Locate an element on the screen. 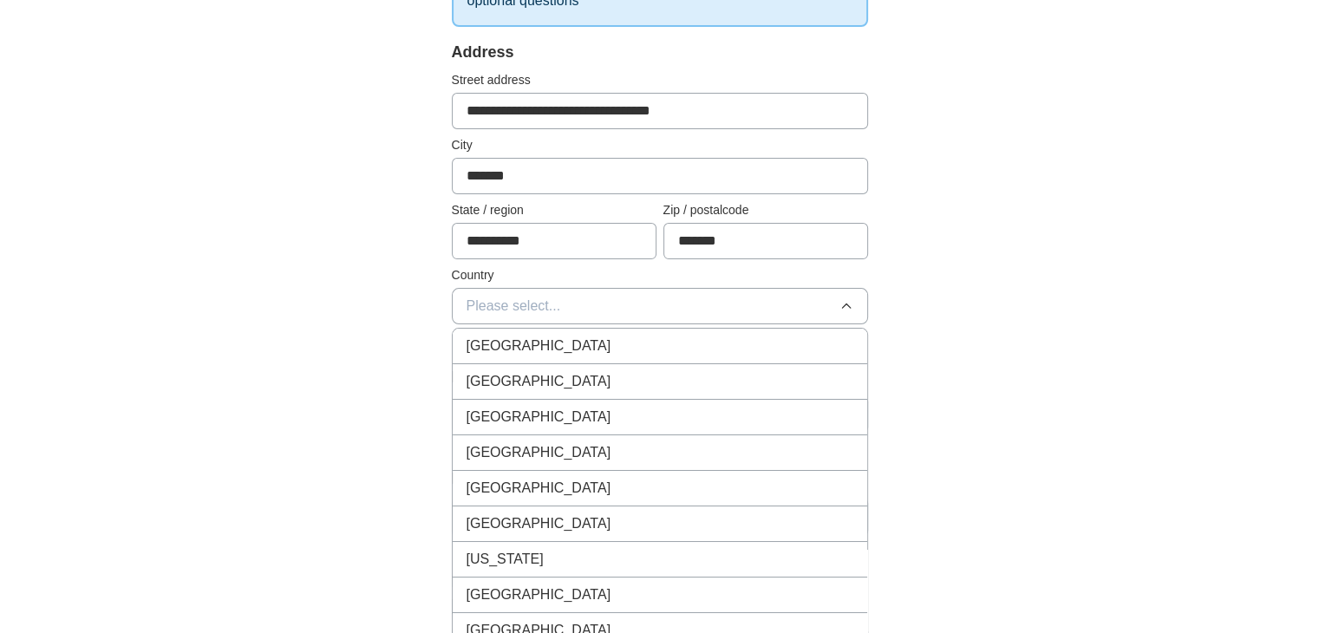  label: Country is located at coordinates (660, 275).